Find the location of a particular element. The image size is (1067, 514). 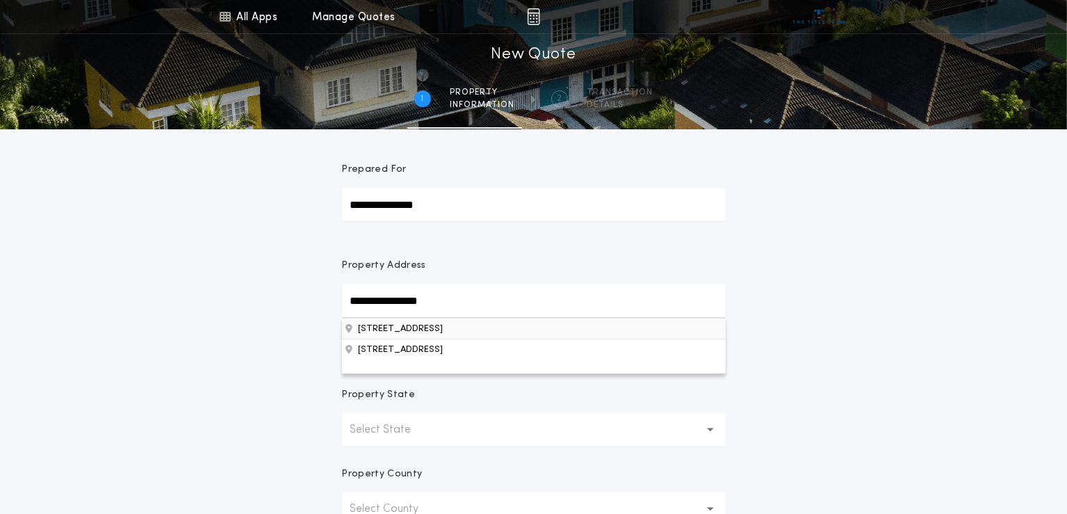

span: information is located at coordinates (483, 105).